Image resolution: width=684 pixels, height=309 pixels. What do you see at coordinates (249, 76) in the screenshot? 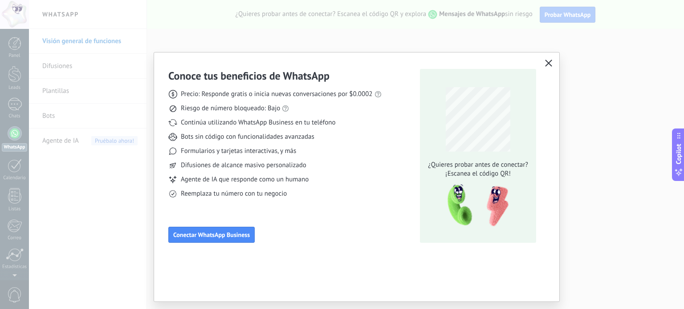
I see `h3: Conoce tus beneficios de WhatsApp` at bounding box center [249, 76].